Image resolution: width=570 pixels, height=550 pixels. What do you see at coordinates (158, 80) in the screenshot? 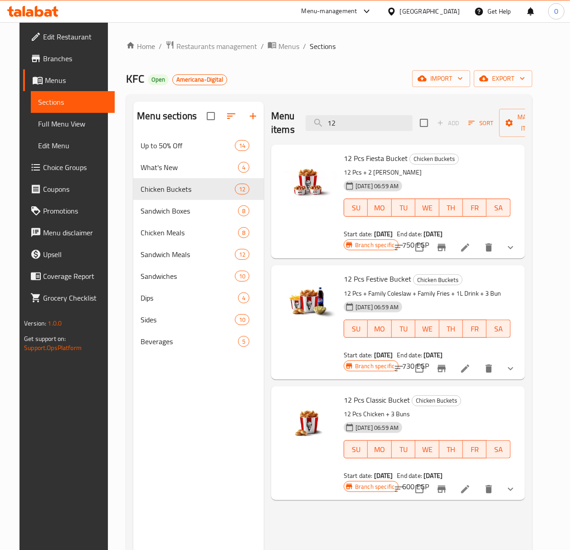
I see `div: Open` at bounding box center [158, 80].